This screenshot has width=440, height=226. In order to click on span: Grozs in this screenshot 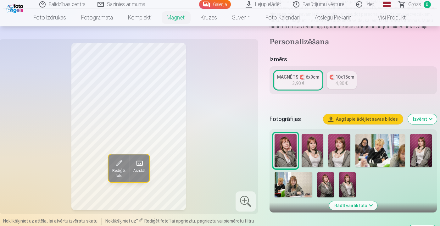, I will do `click(414, 4)`.